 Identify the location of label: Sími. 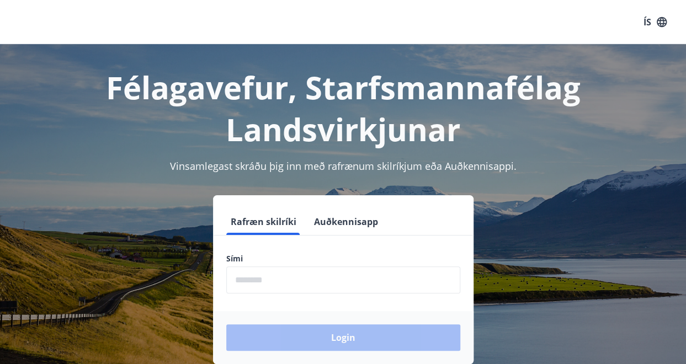
(343, 259).